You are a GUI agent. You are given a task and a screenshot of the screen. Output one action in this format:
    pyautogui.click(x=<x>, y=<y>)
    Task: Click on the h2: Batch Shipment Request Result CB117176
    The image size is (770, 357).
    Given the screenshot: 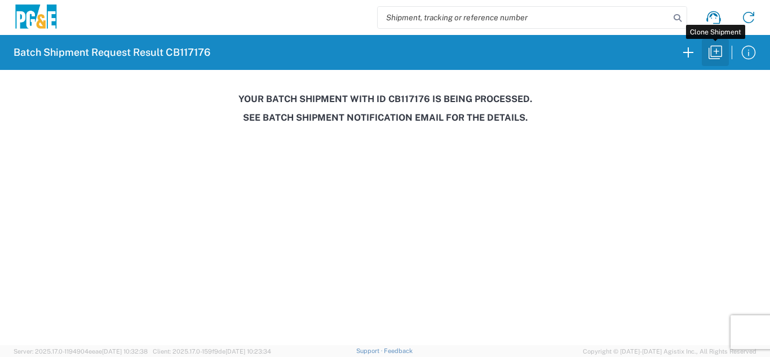 What is the action you would take?
    pyautogui.click(x=112, y=52)
    